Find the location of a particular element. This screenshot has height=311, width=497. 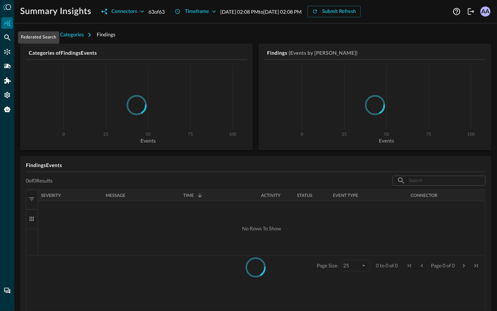

div: Addons is located at coordinates (8, 81).